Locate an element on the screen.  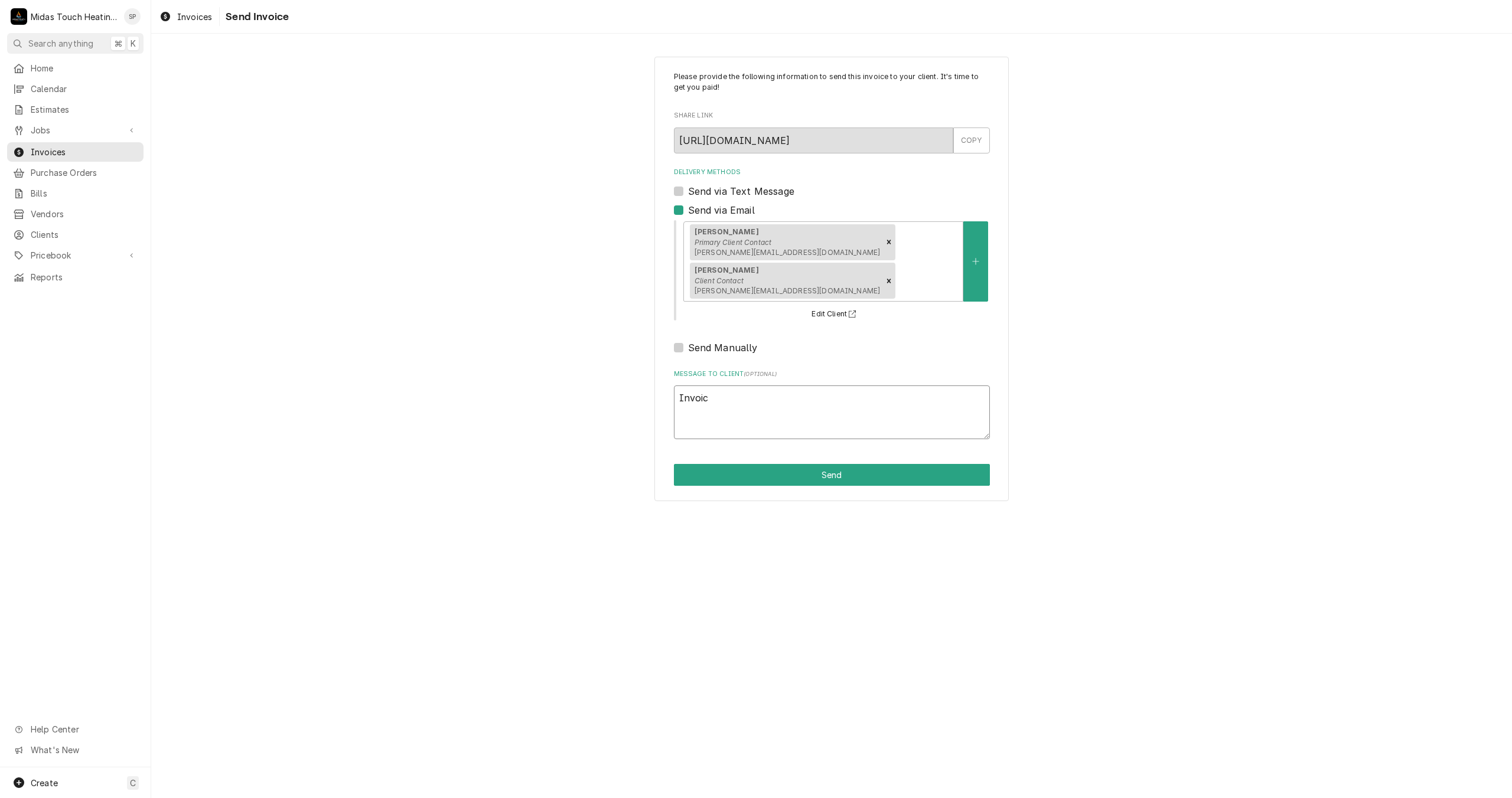
div: Midas Touch Heating and Cooling is located at coordinates (74, 17).